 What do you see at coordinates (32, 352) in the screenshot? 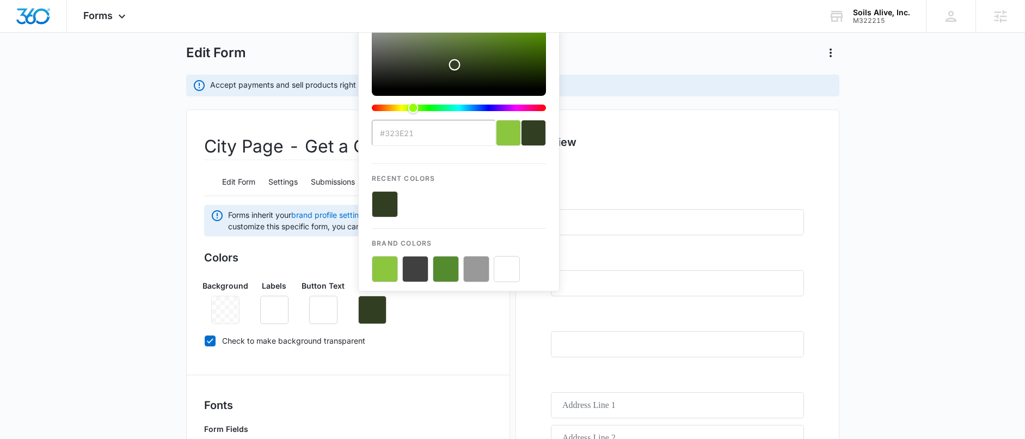
I see `span: Get A Quote!` at bounding box center [32, 352].